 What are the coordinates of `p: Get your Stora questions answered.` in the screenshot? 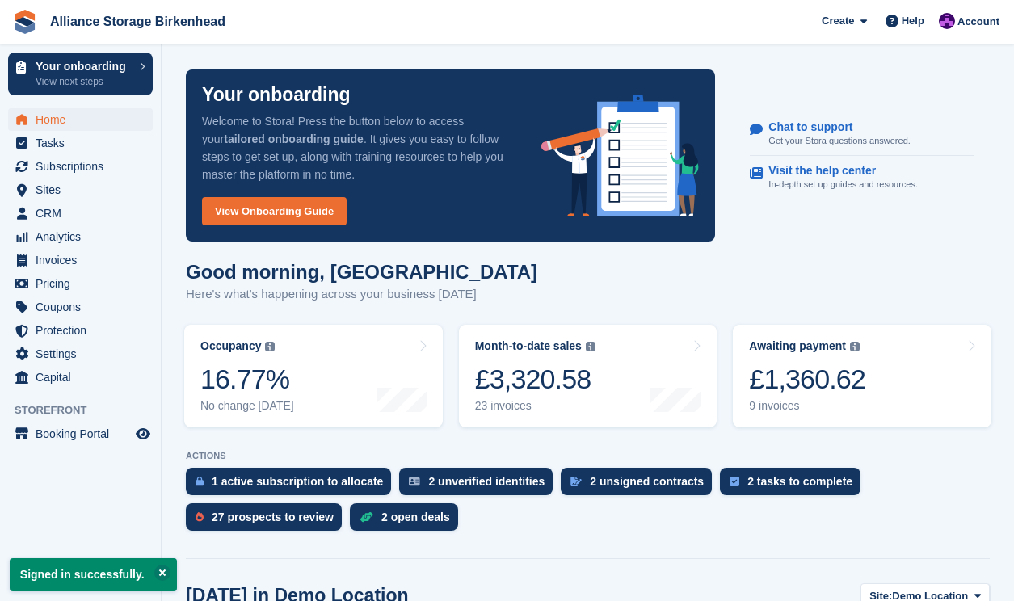 It's located at (839, 141).